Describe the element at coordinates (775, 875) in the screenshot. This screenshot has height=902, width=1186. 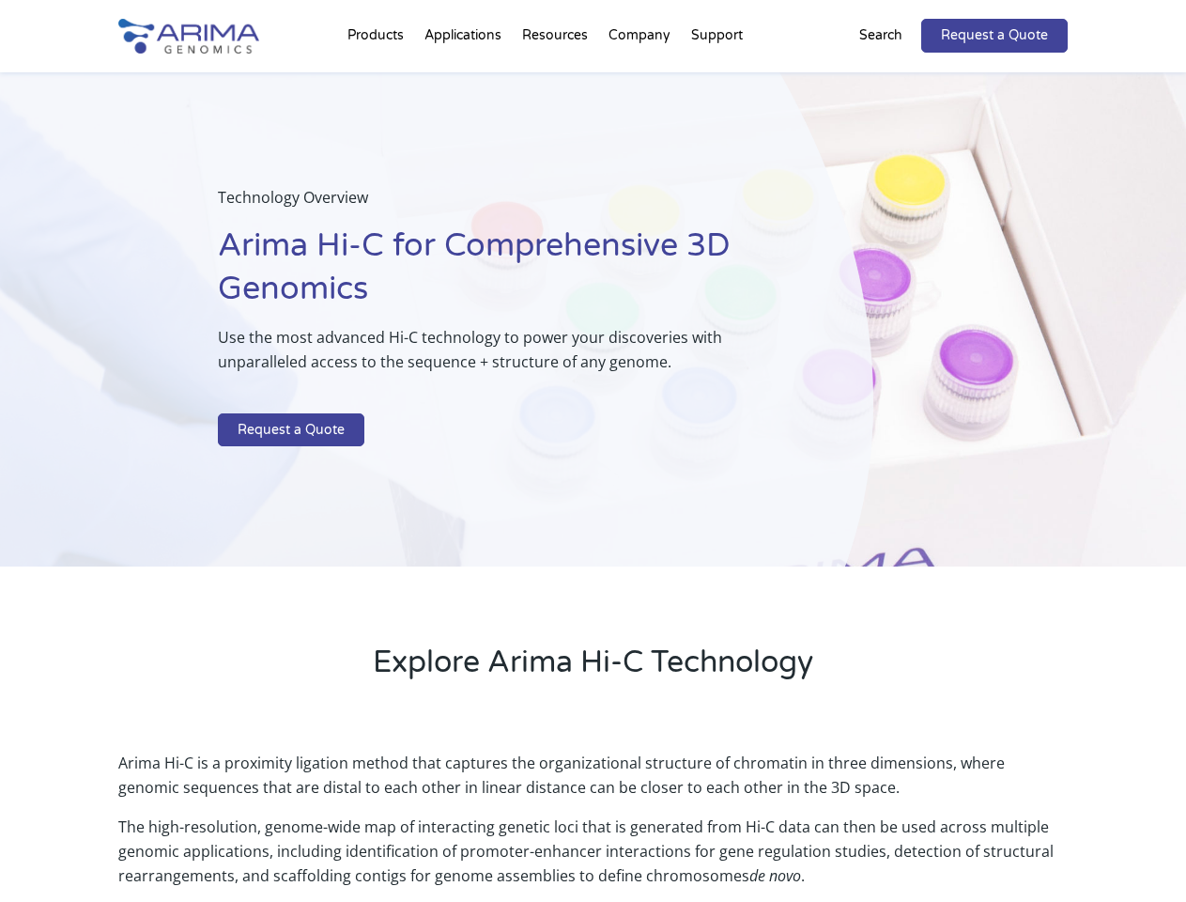
I see `i: de novo` at that location.